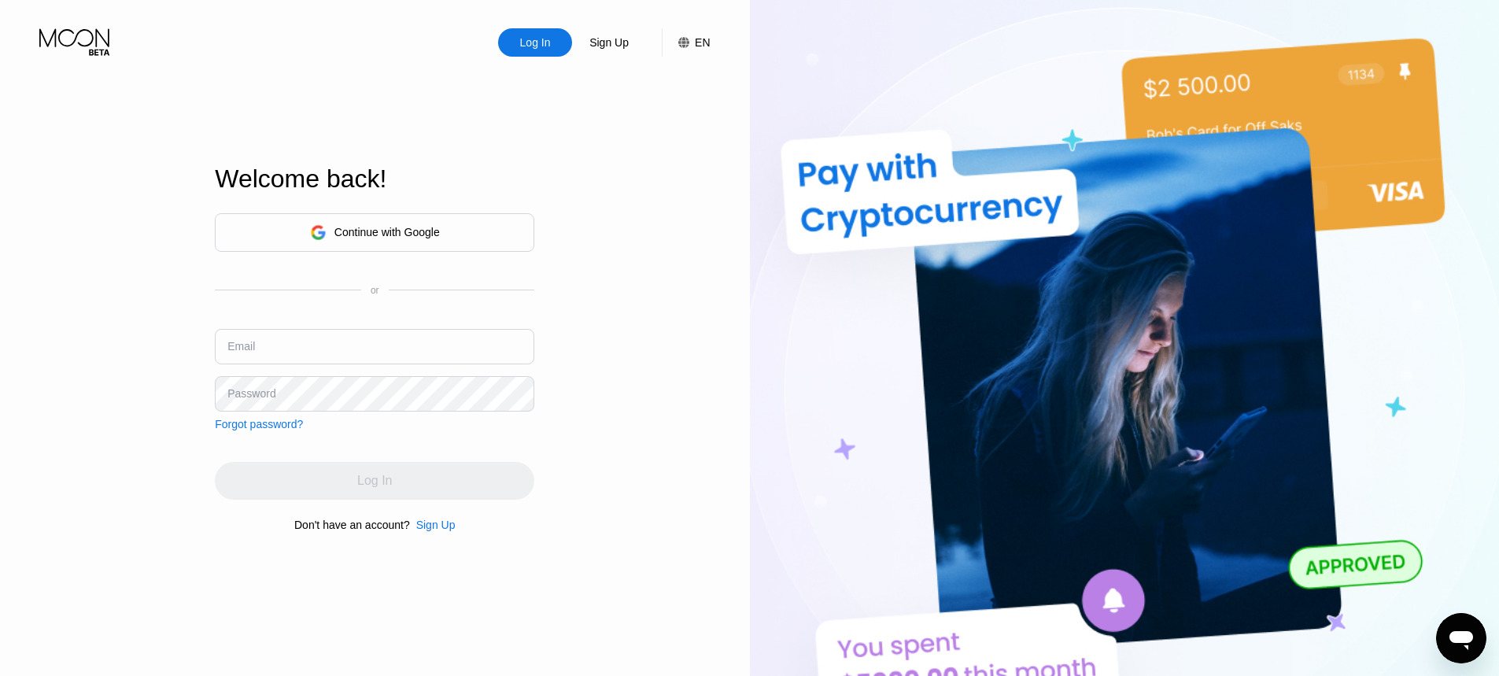 The width and height of the screenshot is (1499, 676). What do you see at coordinates (535, 43) in the screenshot?
I see `div: Log In` at bounding box center [535, 43].